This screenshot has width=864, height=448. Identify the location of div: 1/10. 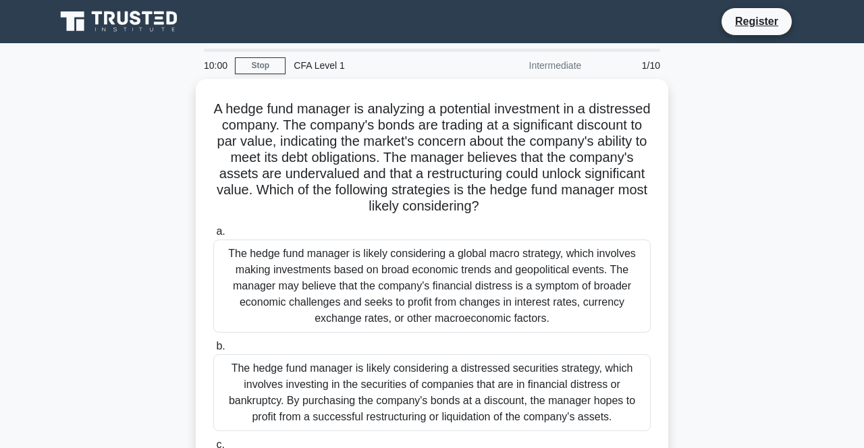
(629, 65).